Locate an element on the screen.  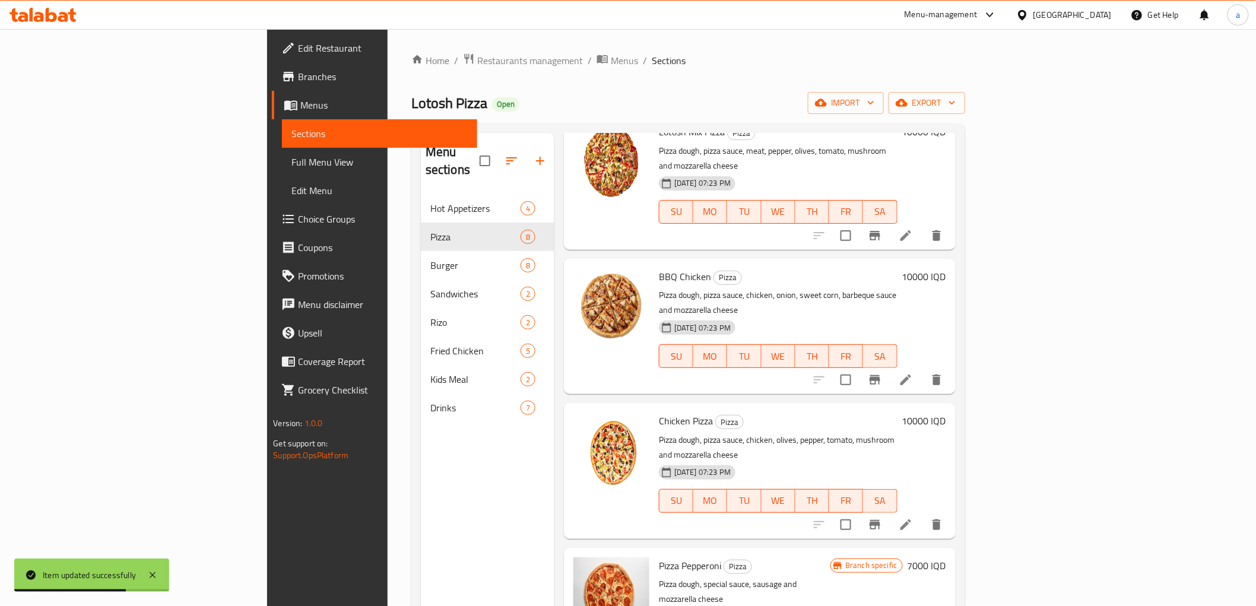
a: Full Menu View is located at coordinates (379, 162).